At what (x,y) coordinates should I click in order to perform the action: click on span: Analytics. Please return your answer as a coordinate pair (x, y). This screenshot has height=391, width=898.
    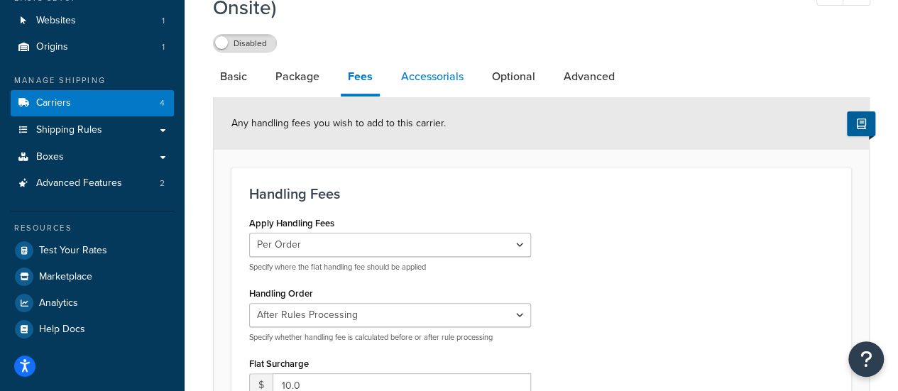
    Looking at the image, I should click on (58, 303).